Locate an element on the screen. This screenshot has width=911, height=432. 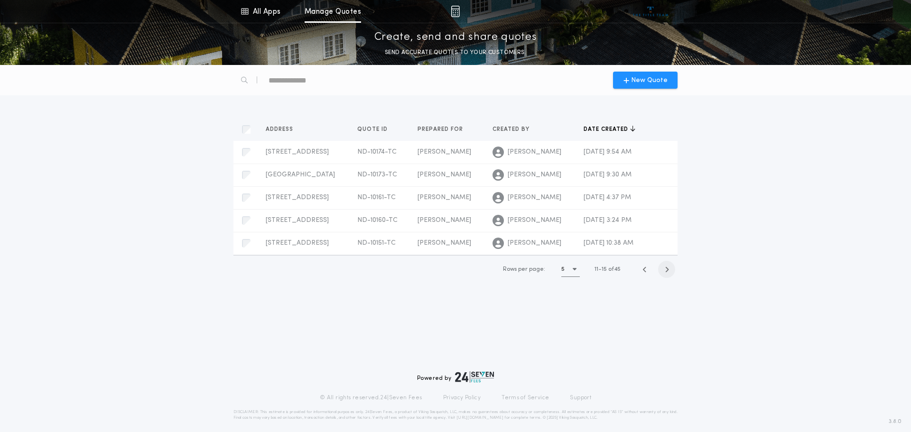
p: SEND ACCURATE QUOTES TO YOUR CUSTOMERS. is located at coordinates (455, 53).